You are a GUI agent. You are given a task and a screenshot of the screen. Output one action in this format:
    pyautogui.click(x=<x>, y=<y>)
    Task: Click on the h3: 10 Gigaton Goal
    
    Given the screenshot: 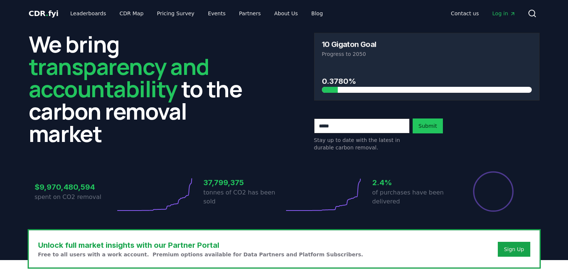 What is the action you would take?
    pyautogui.click(x=349, y=44)
    